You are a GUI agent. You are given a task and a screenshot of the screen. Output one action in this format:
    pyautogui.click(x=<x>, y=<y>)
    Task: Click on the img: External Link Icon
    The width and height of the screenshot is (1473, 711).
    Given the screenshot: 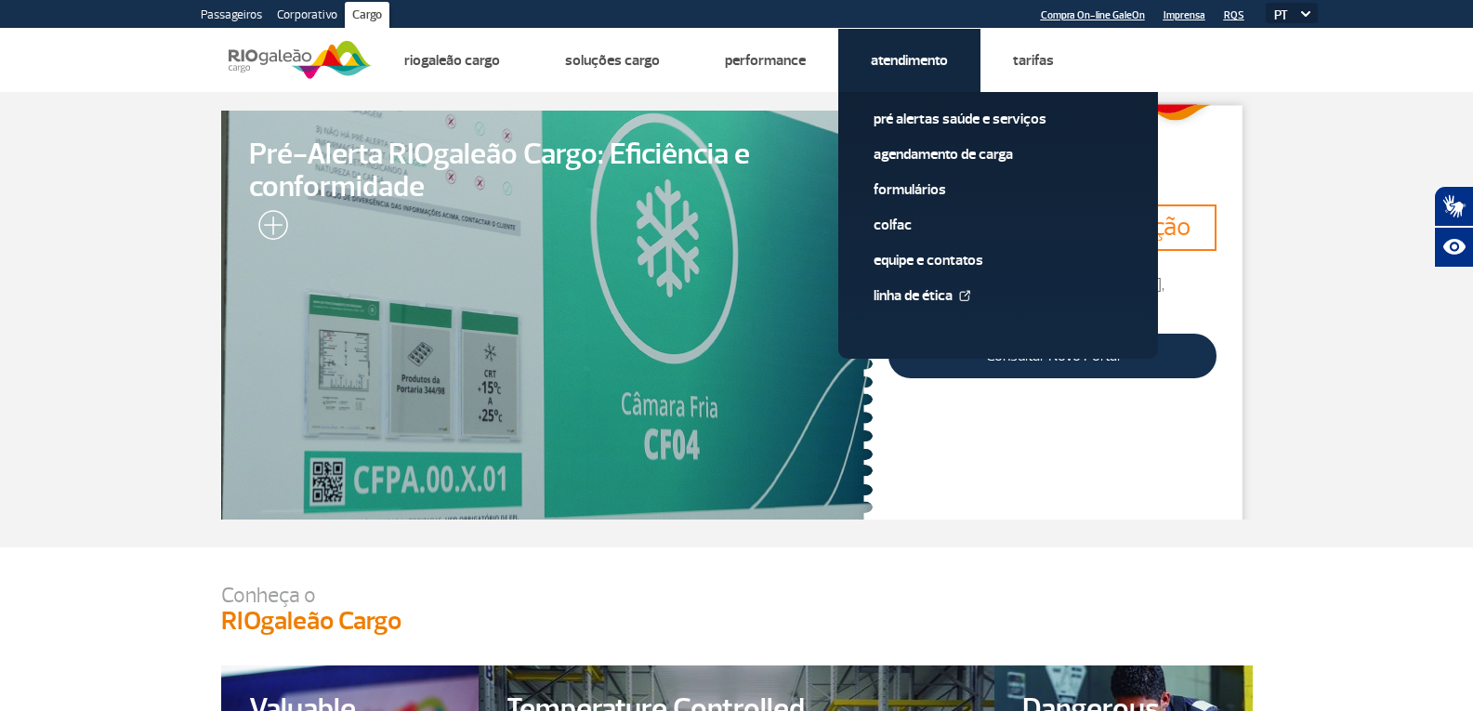 What is the action you would take?
    pyautogui.click(x=965, y=296)
    